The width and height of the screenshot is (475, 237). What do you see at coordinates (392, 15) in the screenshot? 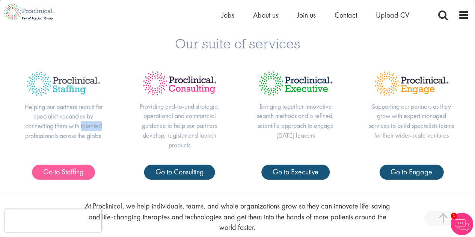
I see `a: Upload CV` at bounding box center [392, 15].